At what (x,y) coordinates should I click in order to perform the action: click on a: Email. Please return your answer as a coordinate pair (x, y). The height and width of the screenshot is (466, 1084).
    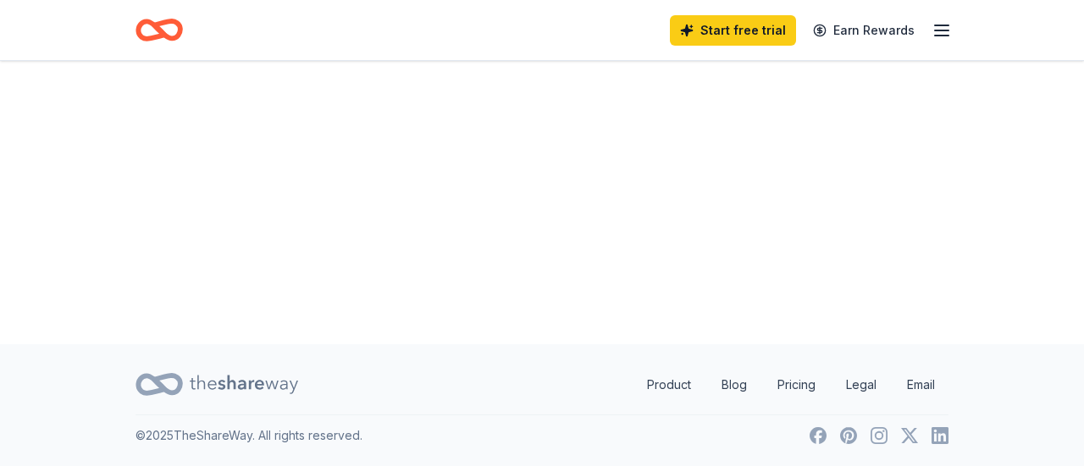
    Looking at the image, I should click on (920, 385).